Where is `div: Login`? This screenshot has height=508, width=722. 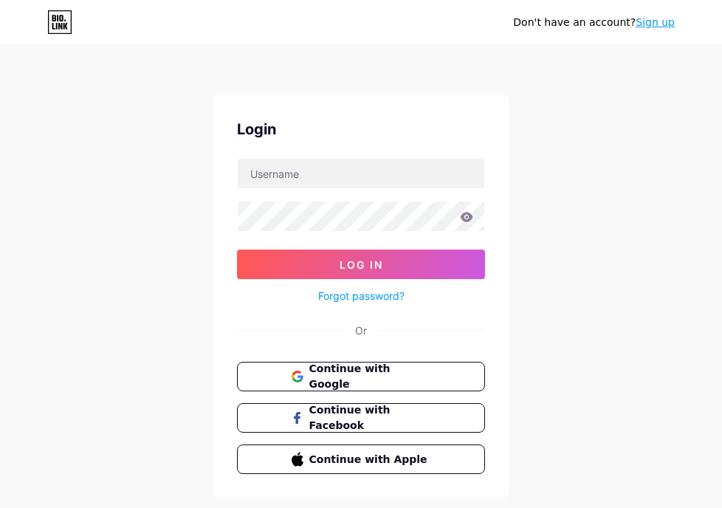
div: Login is located at coordinates (361, 129).